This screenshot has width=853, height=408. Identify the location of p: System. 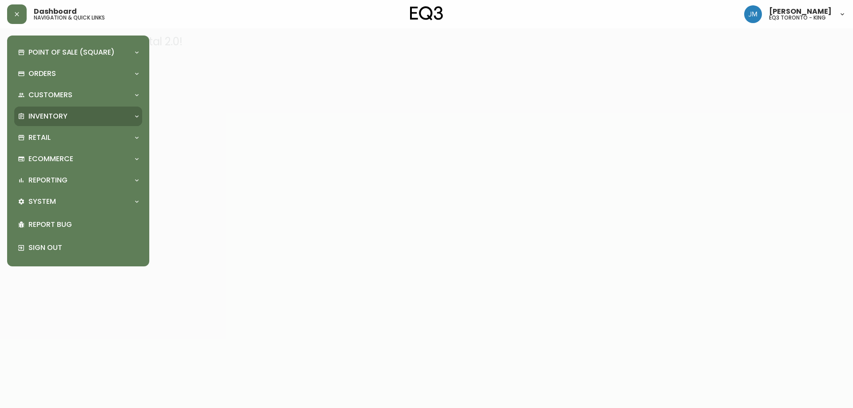
(42, 202).